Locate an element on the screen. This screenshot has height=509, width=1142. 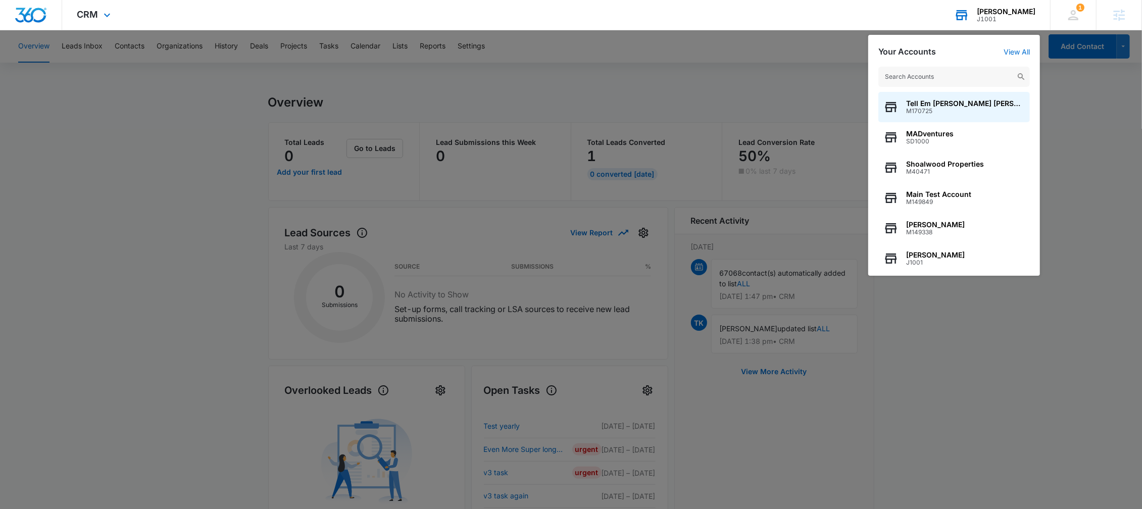
div: account id is located at coordinates (1006, 19).